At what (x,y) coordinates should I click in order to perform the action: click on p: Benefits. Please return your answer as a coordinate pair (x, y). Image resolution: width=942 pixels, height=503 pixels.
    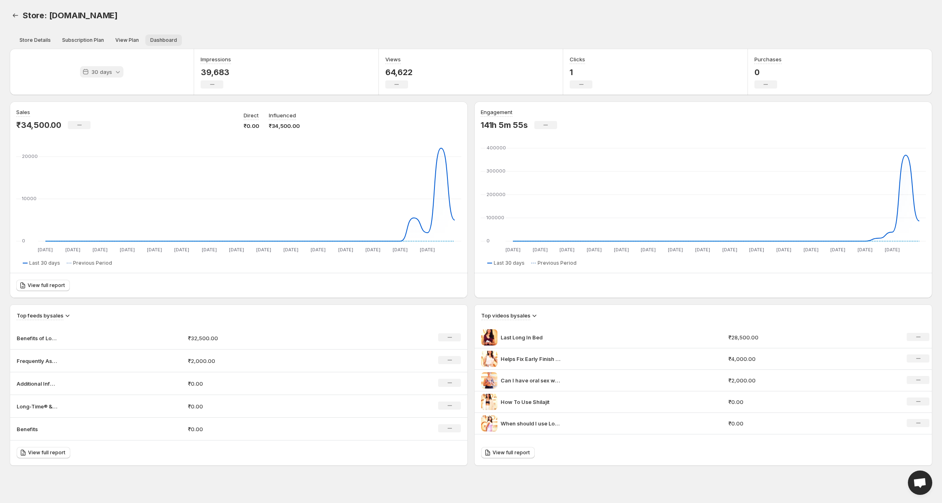
    Looking at the image, I should click on (37, 429).